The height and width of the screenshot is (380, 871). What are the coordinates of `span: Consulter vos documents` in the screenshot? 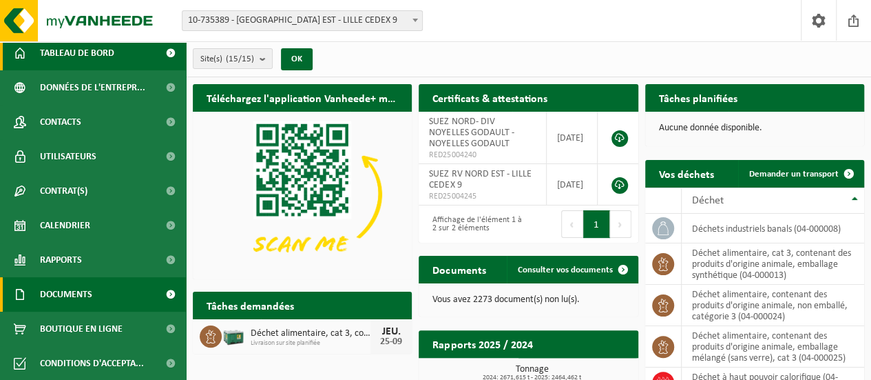 It's located at (566, 269).